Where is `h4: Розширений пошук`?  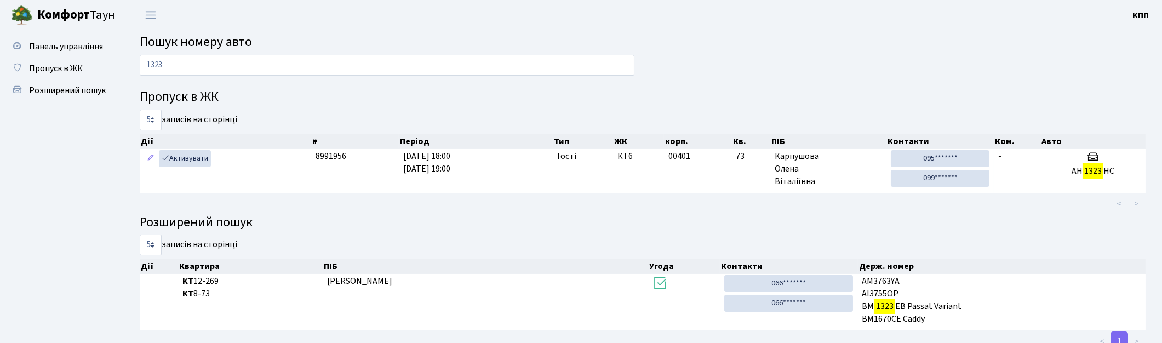
h4: Розширений пошук is located at coordinates (642, 222).